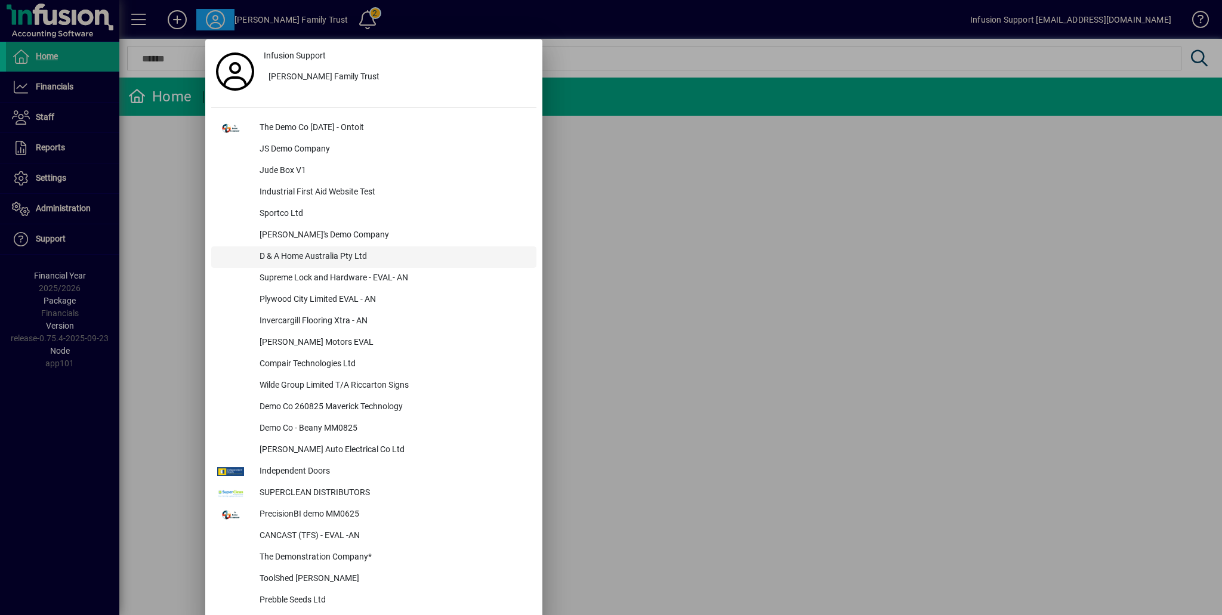 This screenshot has width=1222, height=615. What do you see at coordinates (393, 279) in the screenshot?
I see `div: Supreme Lock and Hardware - EVAL- AN` at bounding box center [393, 279].